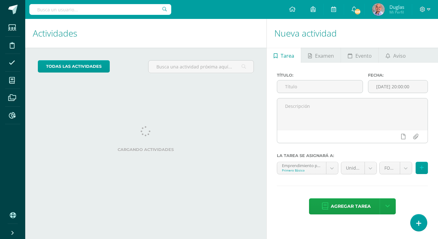  I want to click on span: Tarea, so click(287, 56).